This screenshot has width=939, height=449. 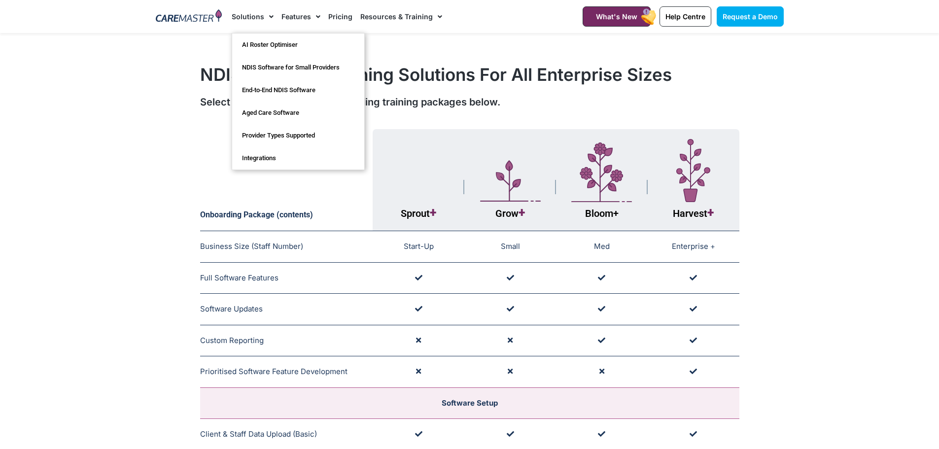 I want to click on a: NDIS Software for Small Providers, so click(x=298, y=68).